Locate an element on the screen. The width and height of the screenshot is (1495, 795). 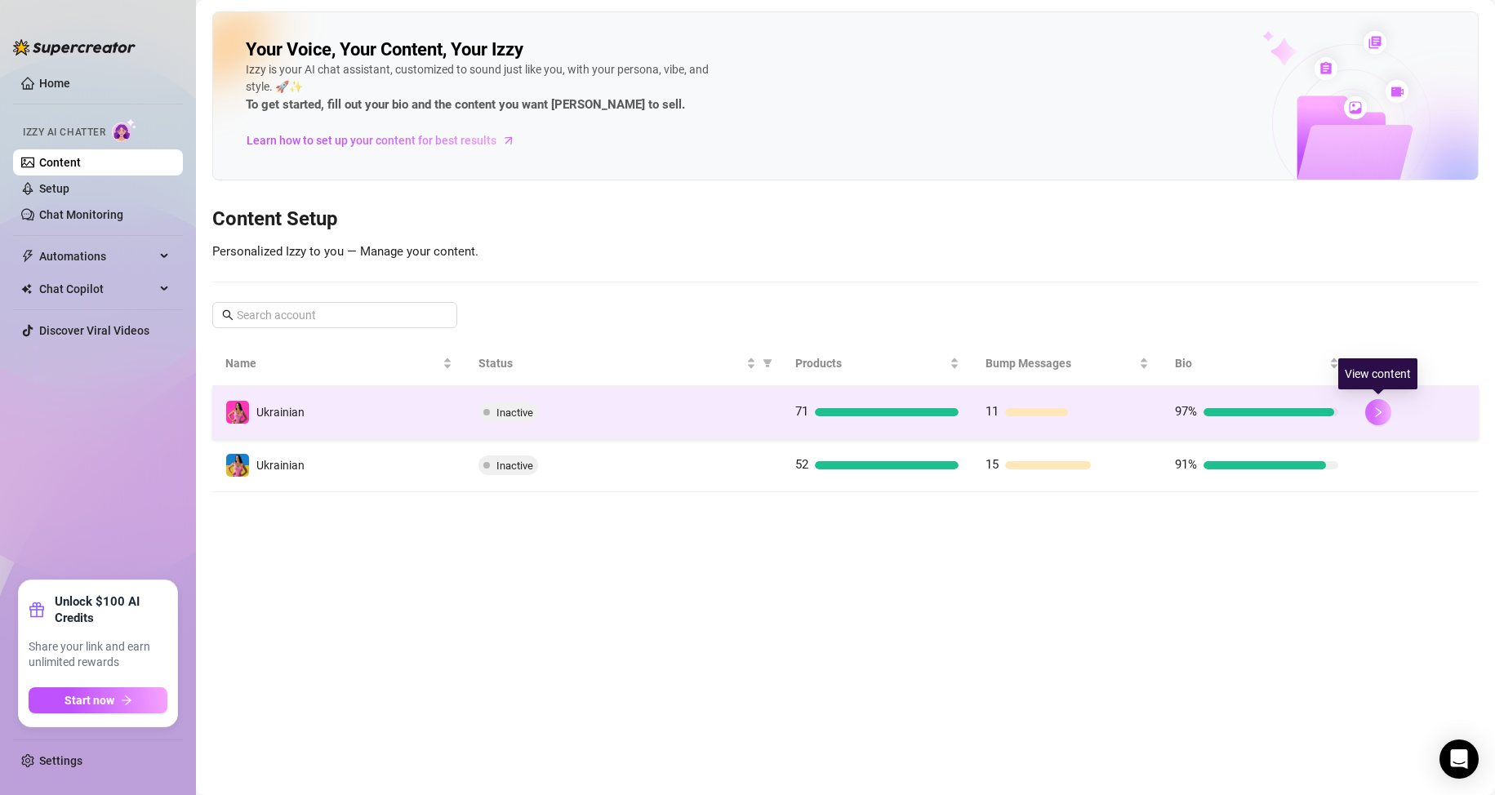
span: Learn how to set up your content for best results is located at coordinates (371, 140).